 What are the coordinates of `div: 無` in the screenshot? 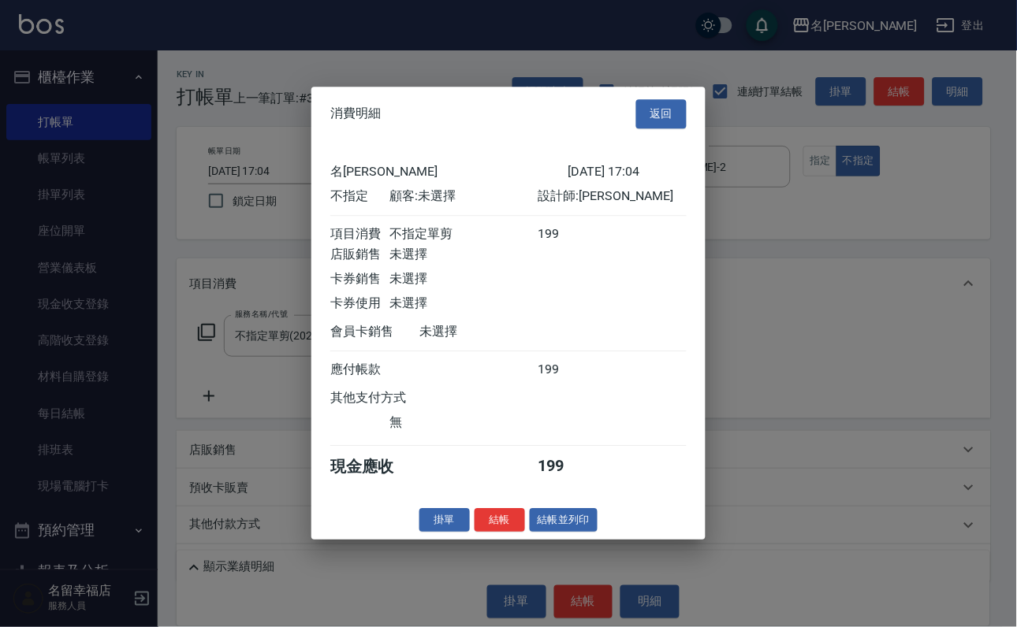 It's located at (463, 422).